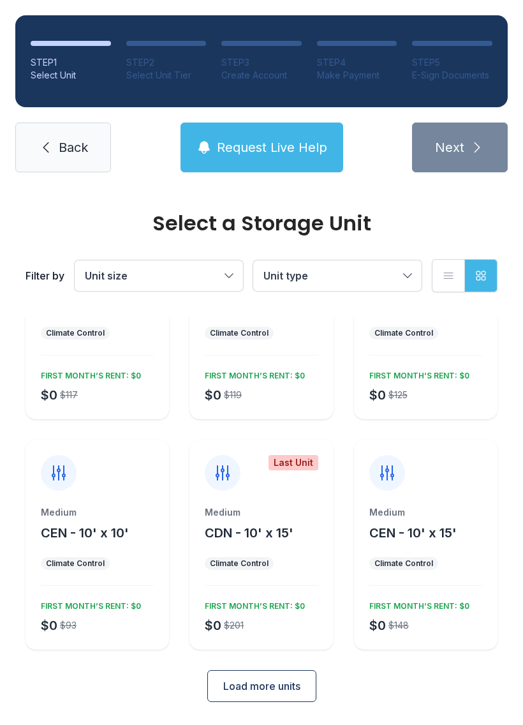 Image resolution: width=523 pixels, height=725 pixels. Describe the element at coordinates (262, 63) in the screenshot. I see `div: STEP 3` at that location.